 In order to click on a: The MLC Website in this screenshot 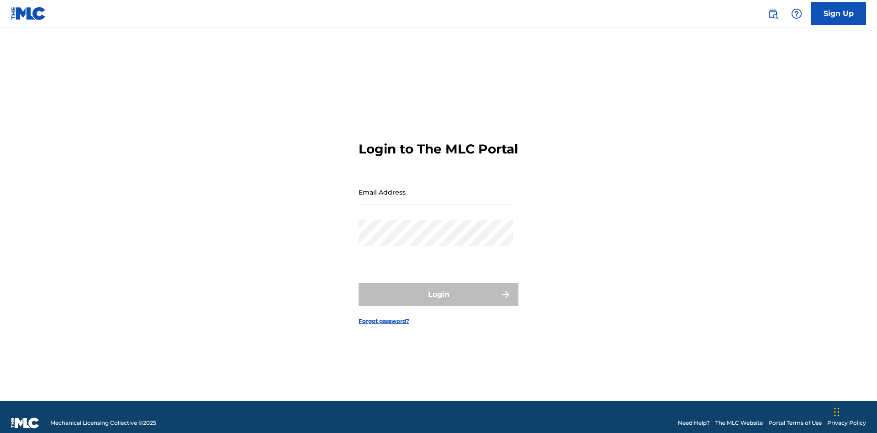, I will do `click(739, 423)`.